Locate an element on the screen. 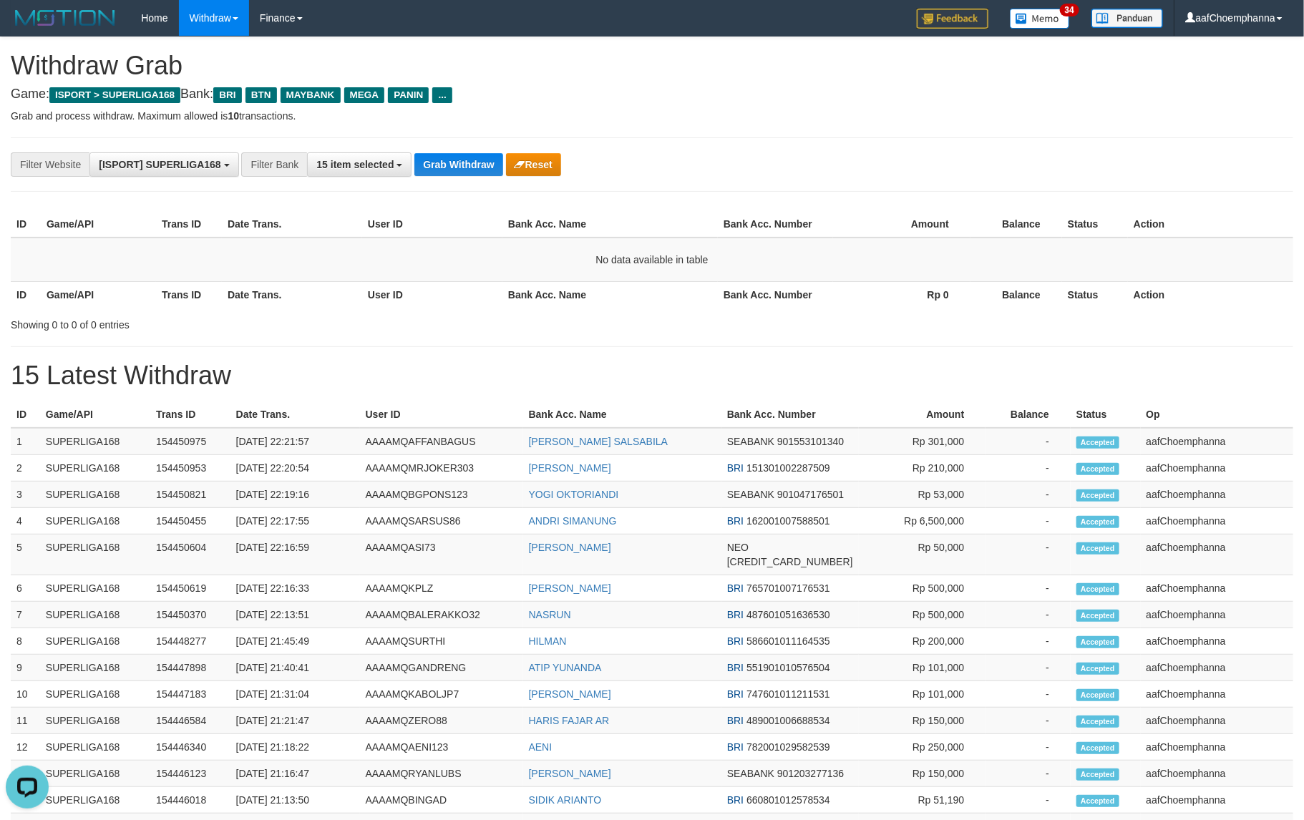 The height and width of the screenshot is (820, 1304). span: Copy 5859459297920950 to clipboard is located at coordinates (790, 562).